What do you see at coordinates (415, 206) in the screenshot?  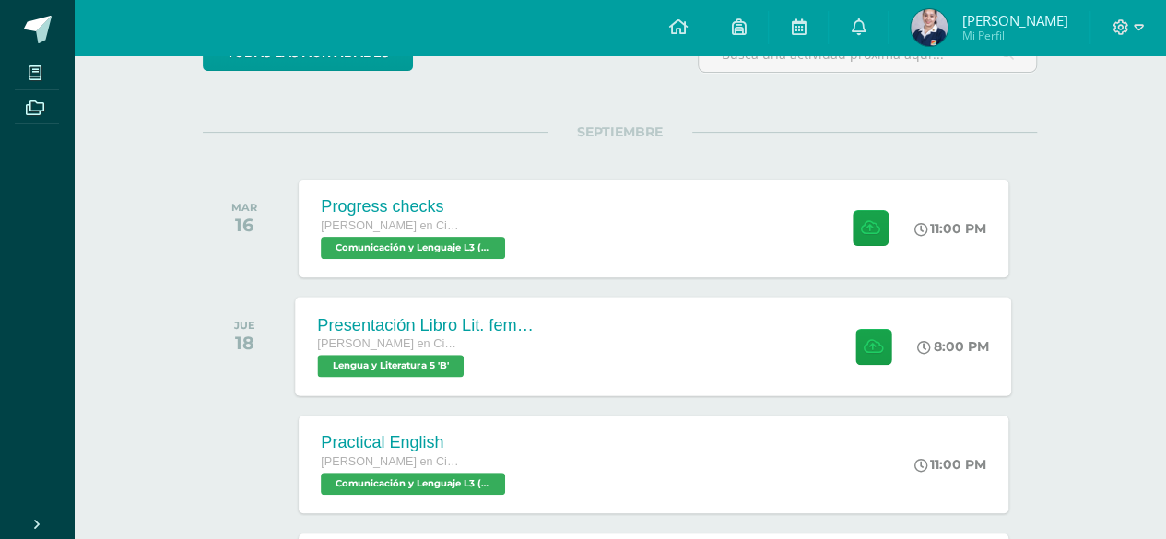 I see `div: Progress checks` at bounding box center [415, 206].